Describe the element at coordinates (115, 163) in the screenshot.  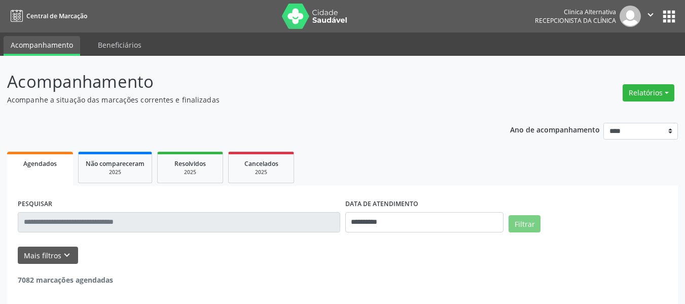
I see `span: Não compareceram` at that location.